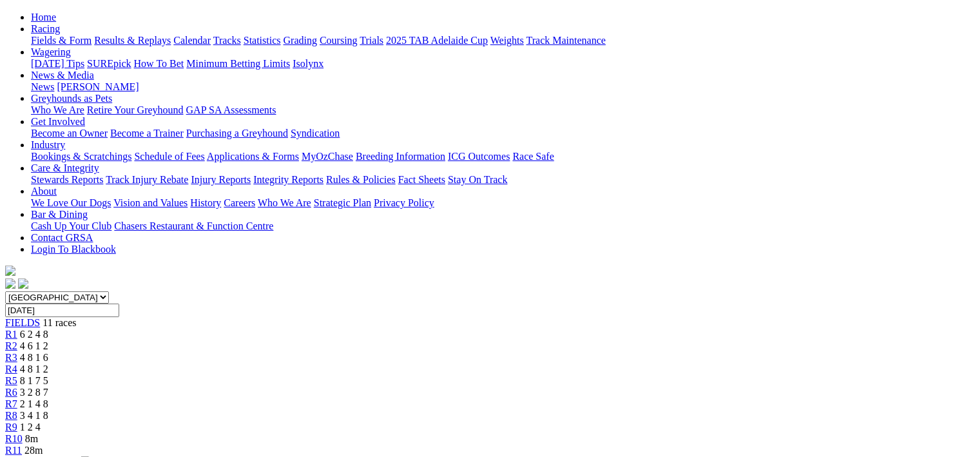  I want to click on a: R5, so click(11, 380).